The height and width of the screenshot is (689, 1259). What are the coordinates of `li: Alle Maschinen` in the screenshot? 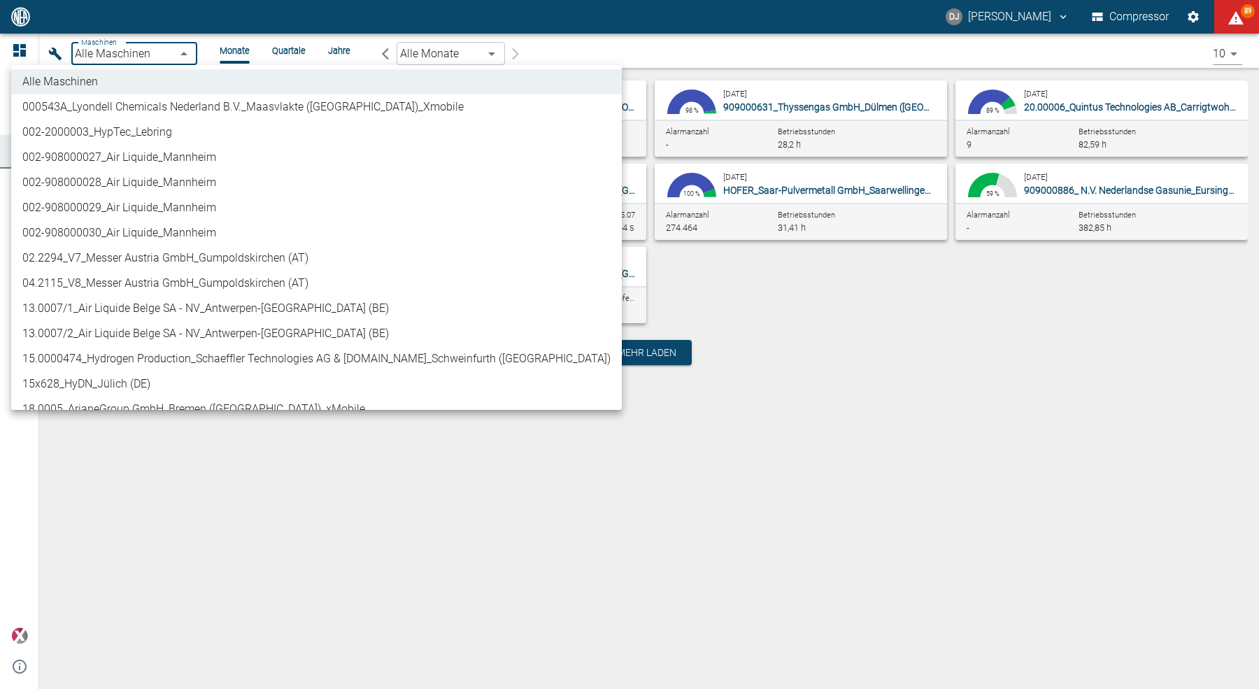 It's located at (316, 82).